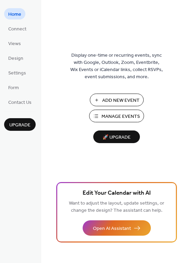  What do you see at coordinates (14, 44) in the screenshot?
I see `span: Views` at bounding box center [14, 44].